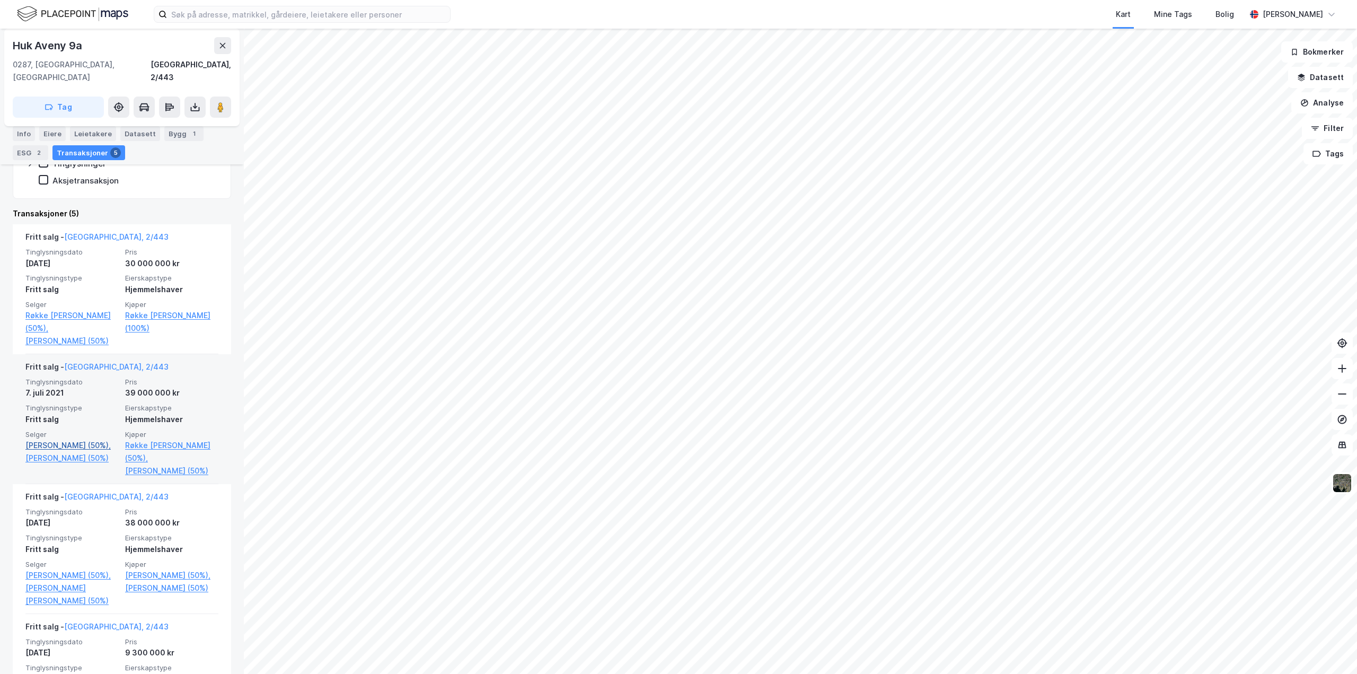  Describe the element at coordinates (39, 153) in the screenshot. I see `div: 2` at that location.